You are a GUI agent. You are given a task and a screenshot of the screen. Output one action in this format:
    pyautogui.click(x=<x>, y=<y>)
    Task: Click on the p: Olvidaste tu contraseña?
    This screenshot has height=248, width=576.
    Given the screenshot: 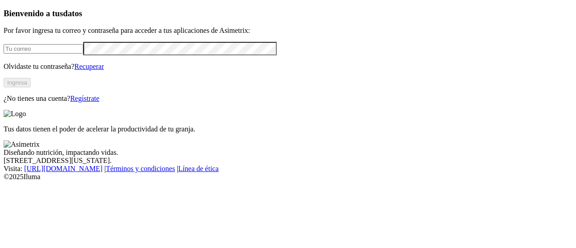 What is the action you would take?
    pyautogui.click(x=288, y=67)
    